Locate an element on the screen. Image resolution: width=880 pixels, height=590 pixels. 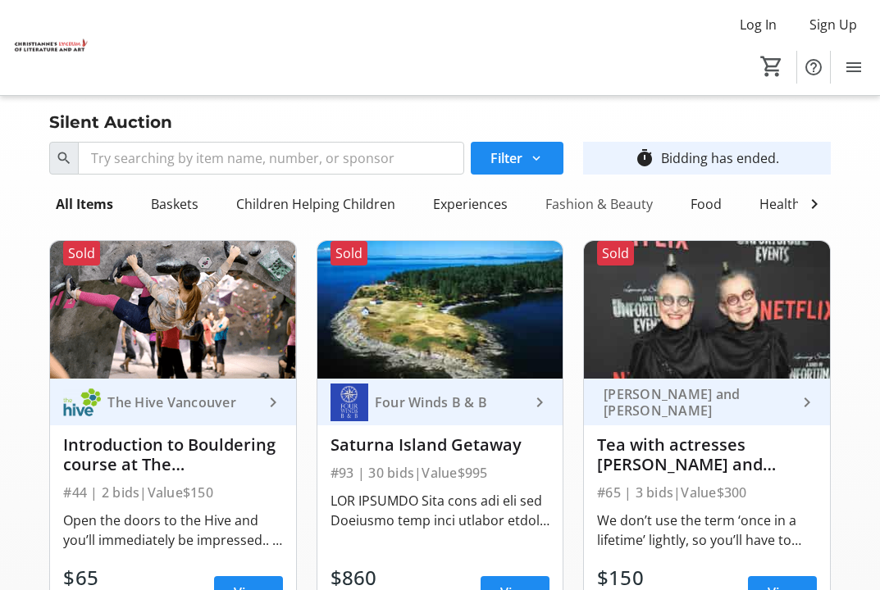
button: Cart is located at coordinates (771, 66).